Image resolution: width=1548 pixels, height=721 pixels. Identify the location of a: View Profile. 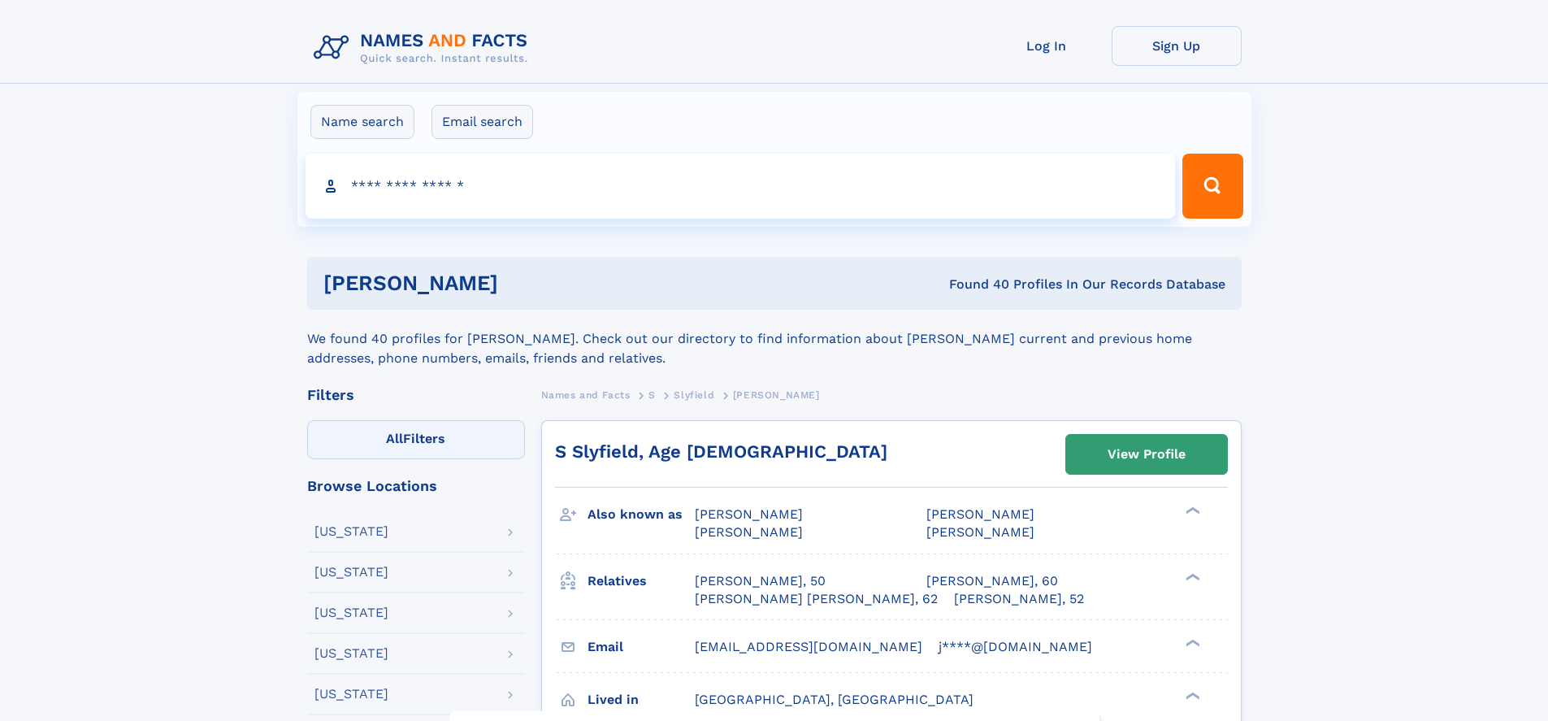
(1146, 454).